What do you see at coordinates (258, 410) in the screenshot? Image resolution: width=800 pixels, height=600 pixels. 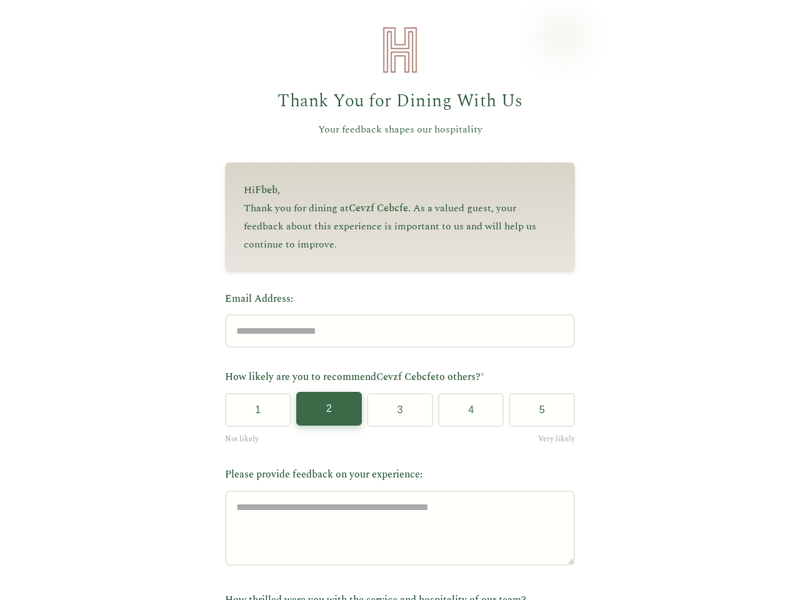 I see `button: 1` at bounding box center [258, 410].